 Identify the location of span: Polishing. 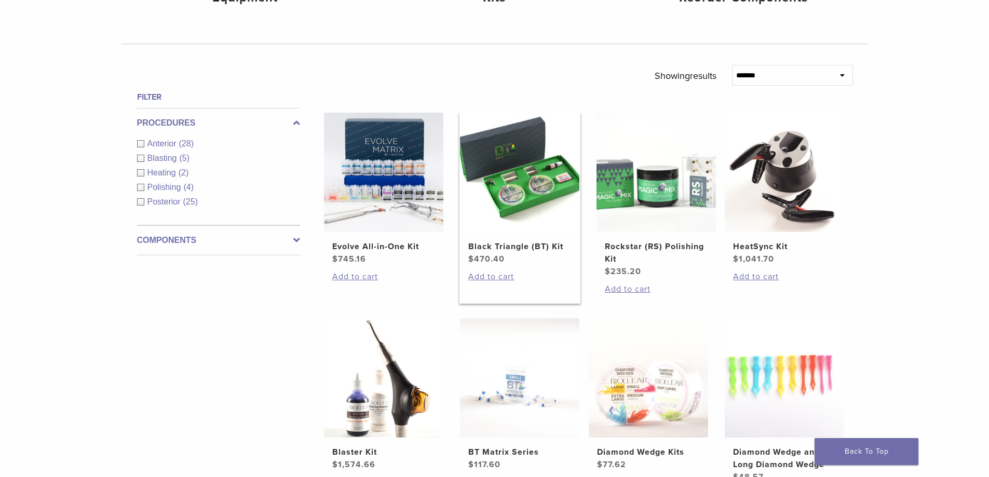
(166, 187).